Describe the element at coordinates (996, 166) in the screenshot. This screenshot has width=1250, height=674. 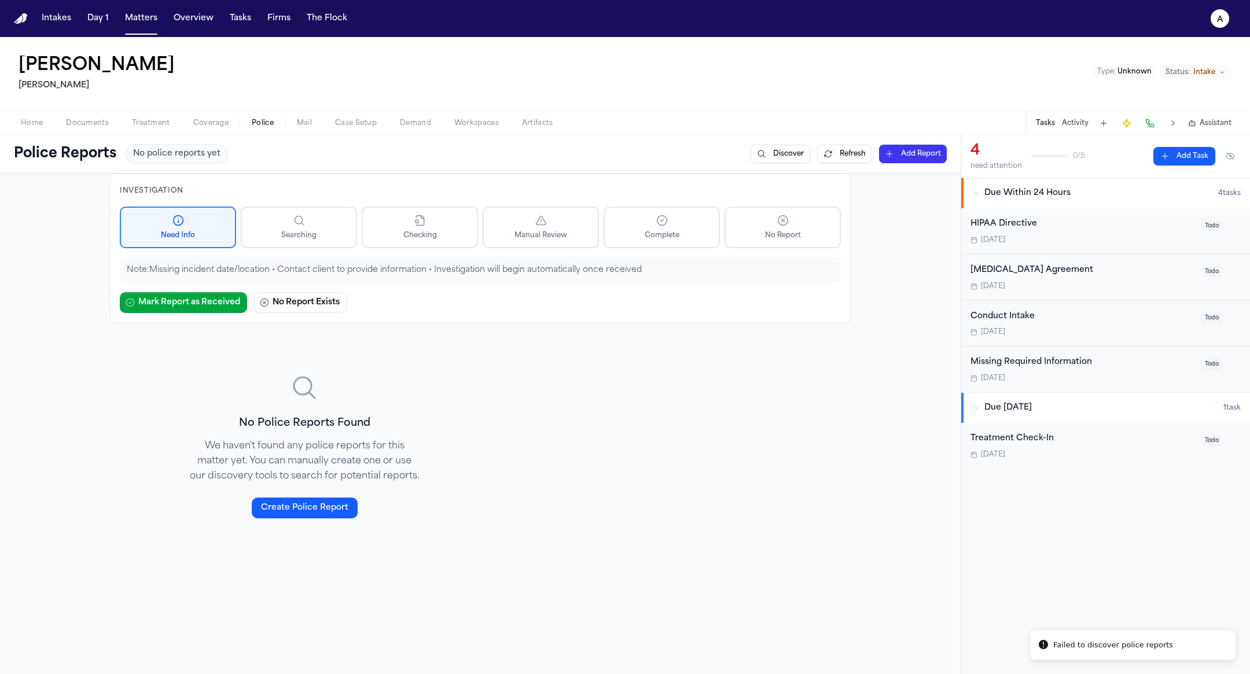
I see `div: need attention` at that location.